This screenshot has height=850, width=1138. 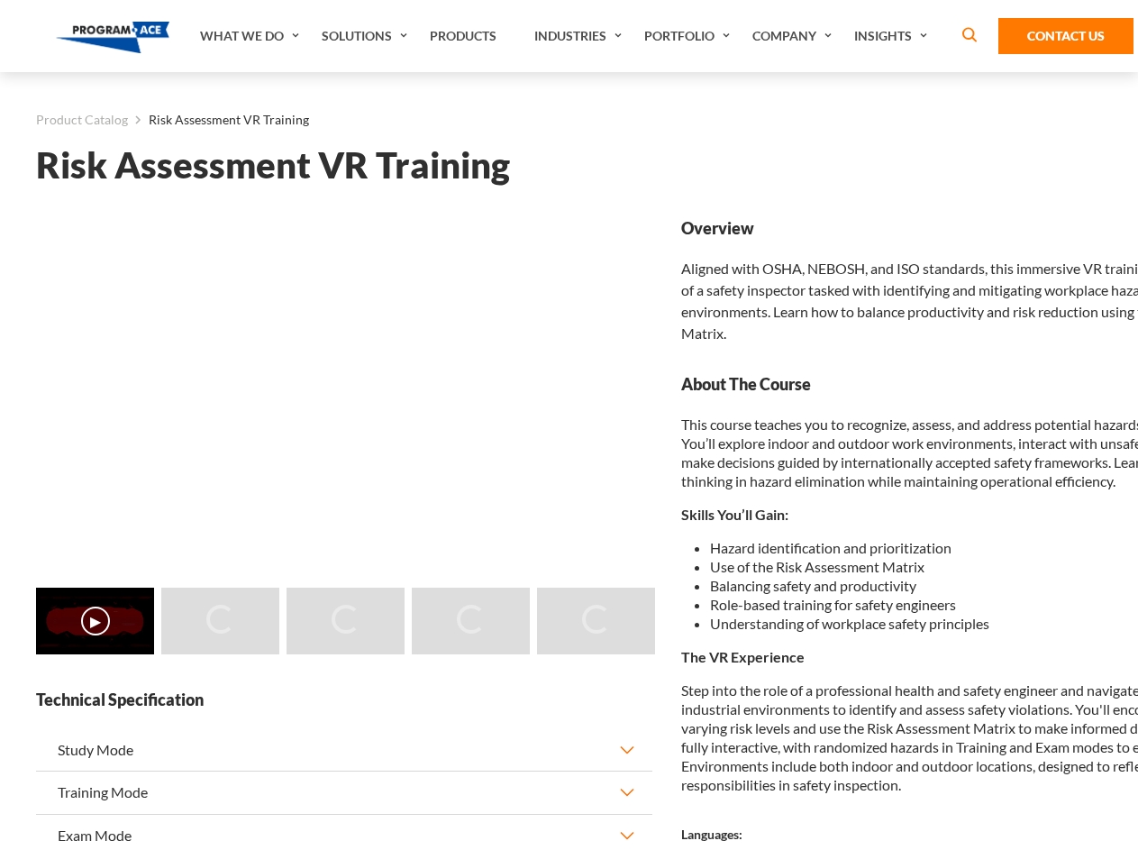 What do you see at coordinates (218, 120) in the screenshot?
I see `li: Risk Assessment VR Training` at bounding box center [218, 120].